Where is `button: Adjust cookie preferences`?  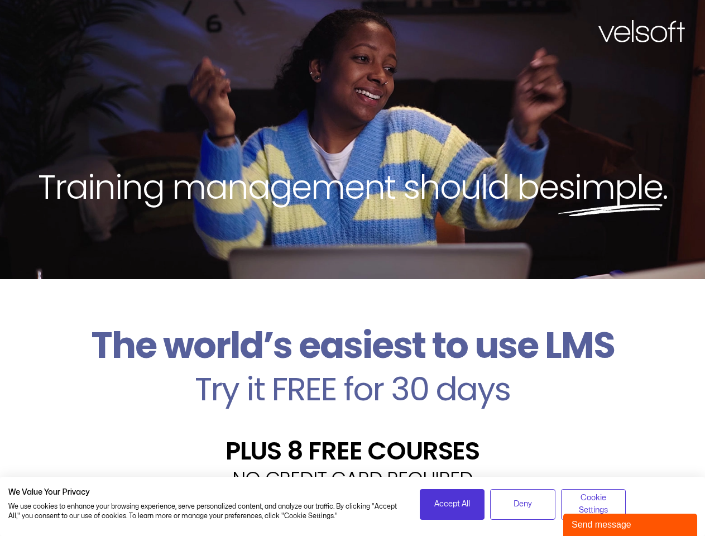
button: Adjust cookie preferences is located at coordinates (593, 504).